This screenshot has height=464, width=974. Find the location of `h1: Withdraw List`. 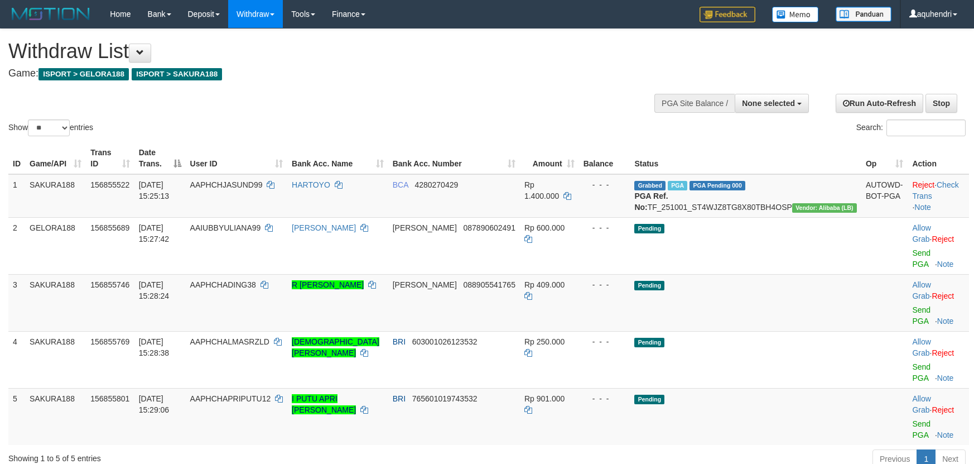

h1: Withdraw List is located at coordinates (323, 51).